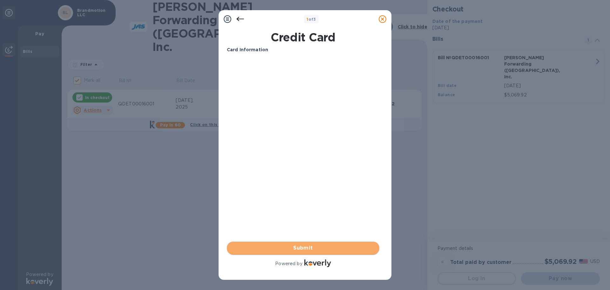 Image resolution: width=610 pixels, height=290 pixels. Describe the element at coordinates (289, 263) in the screenshot. I see `p: Powered by` at that location.